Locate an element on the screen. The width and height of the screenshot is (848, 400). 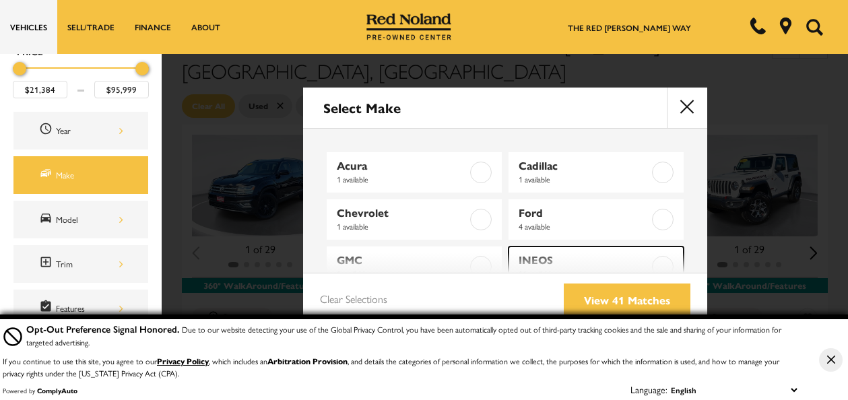
div: Make is located at coordinates (90, 175).